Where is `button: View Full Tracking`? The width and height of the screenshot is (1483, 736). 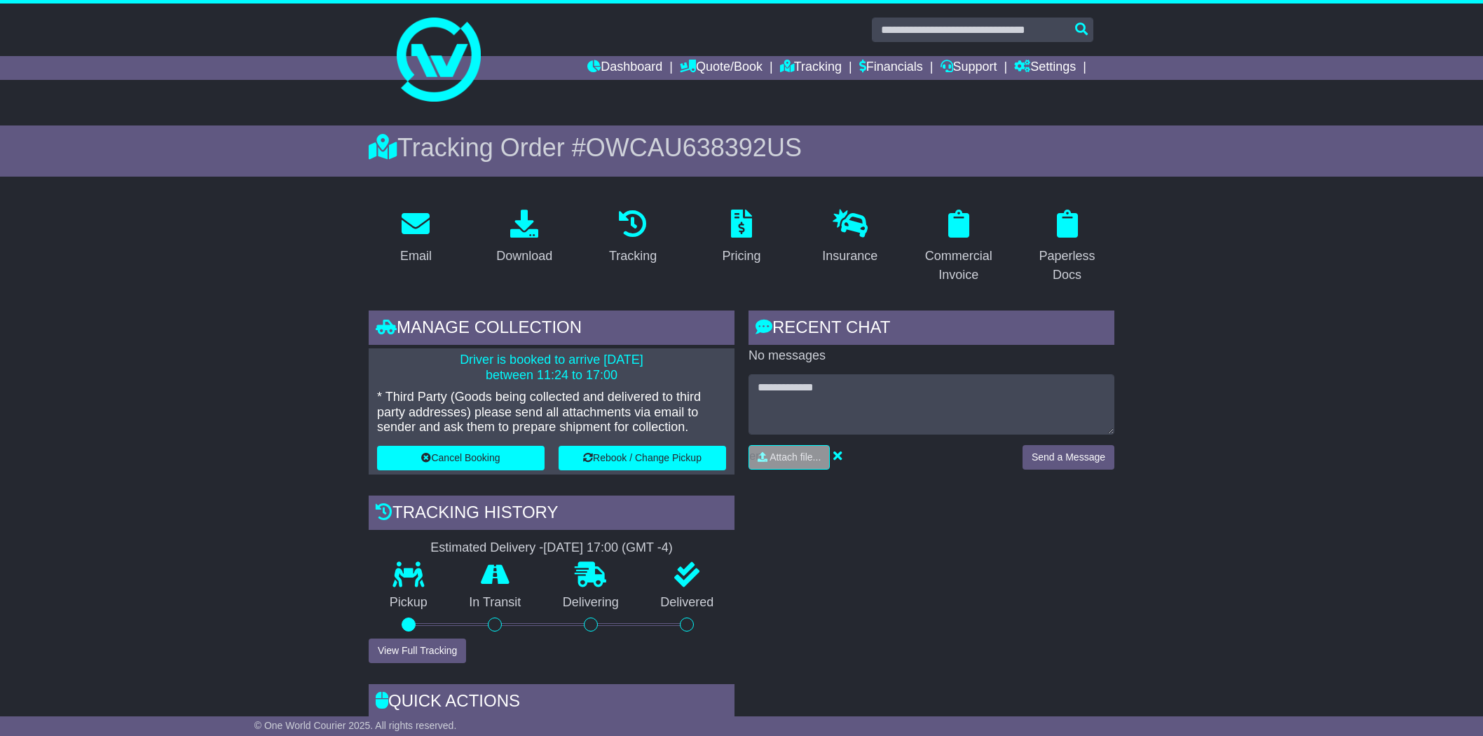
button: View Full Tracking is located at coordinates (417, 651).